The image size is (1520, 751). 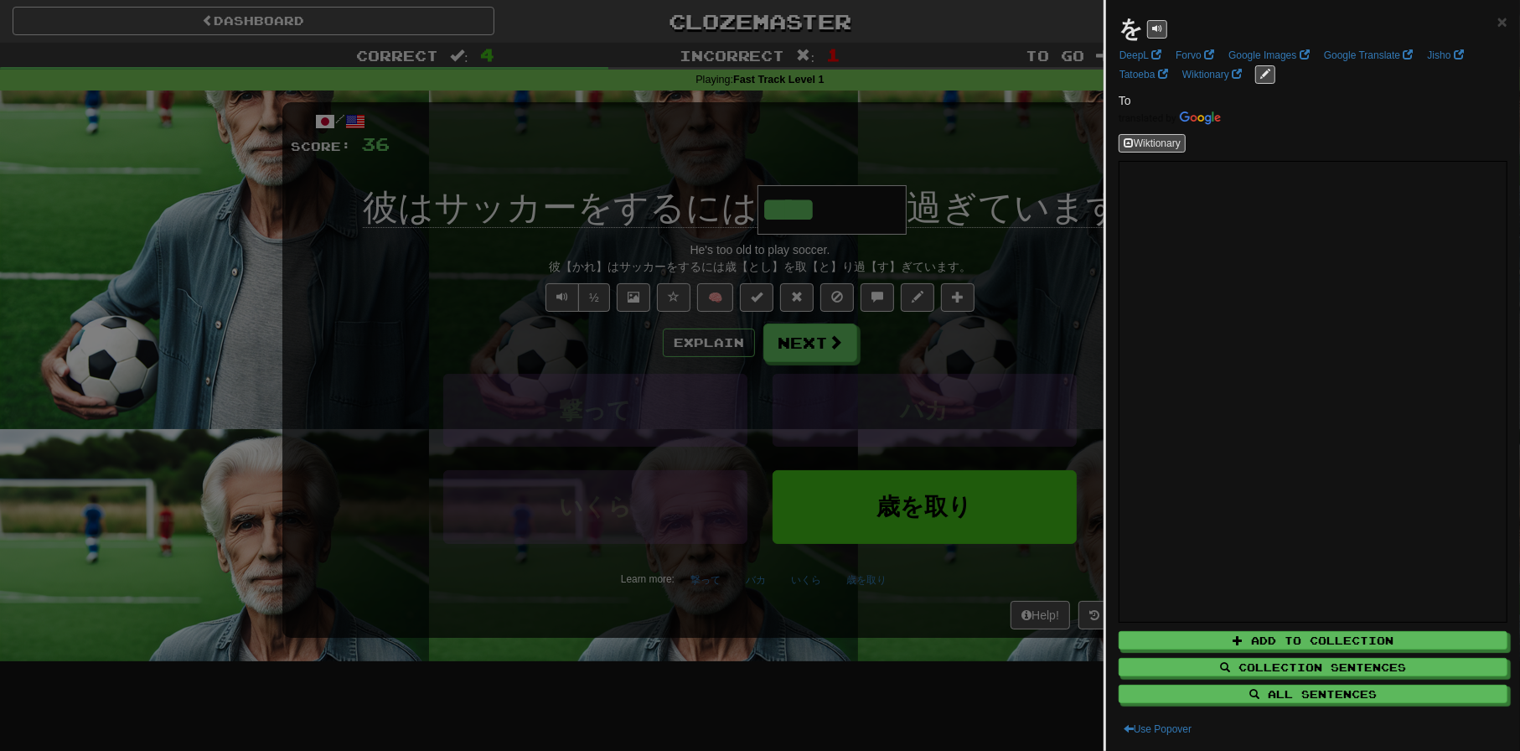 What do you see at coordinates (1265, 75) in the screenshot?
I see `button: edit links` at bounding box center [1265, 75].